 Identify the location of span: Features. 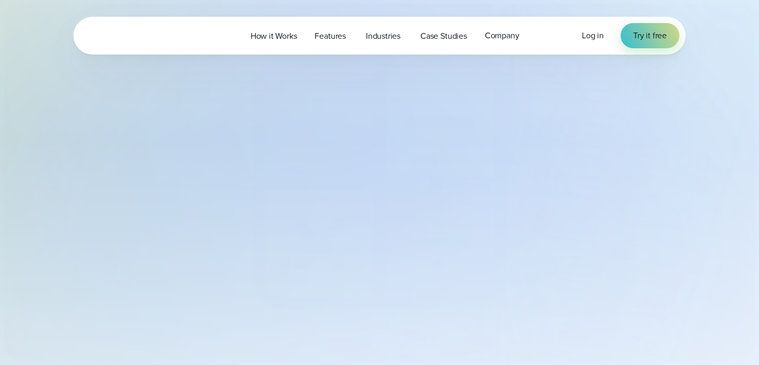
(330, 36).